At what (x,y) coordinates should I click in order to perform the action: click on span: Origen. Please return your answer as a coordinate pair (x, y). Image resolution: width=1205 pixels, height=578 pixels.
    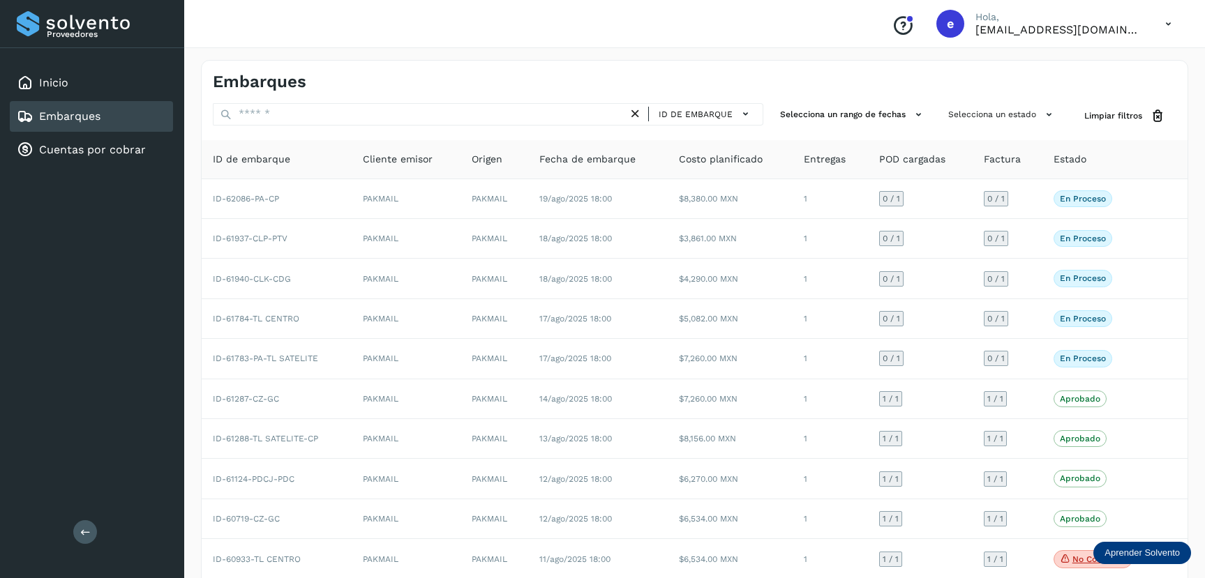
    Looking at the image, I should click on (487, 159).